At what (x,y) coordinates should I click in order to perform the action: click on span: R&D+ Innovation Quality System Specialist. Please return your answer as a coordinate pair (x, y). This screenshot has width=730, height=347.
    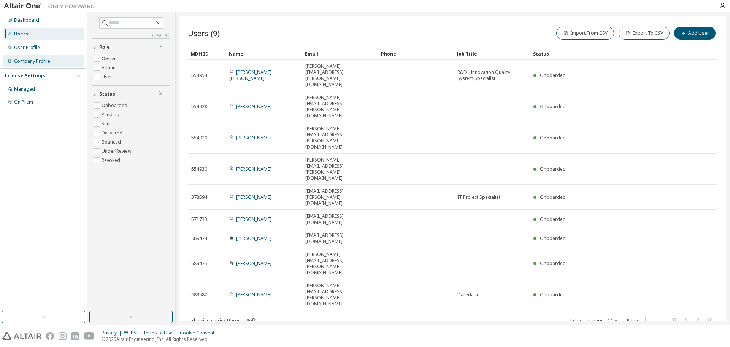
    Looking at the image, I should click on (492, 75).